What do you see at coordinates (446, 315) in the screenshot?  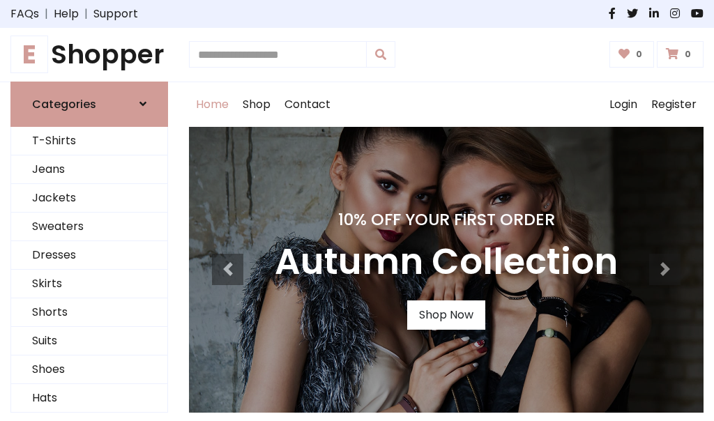 I see `a: Shop Now` at bounding box center [446, 315].